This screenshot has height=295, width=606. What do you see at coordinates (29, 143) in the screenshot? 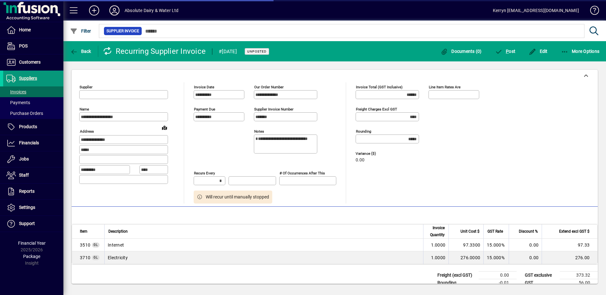
I see `span: Financials` at bounding box center [29, 143].